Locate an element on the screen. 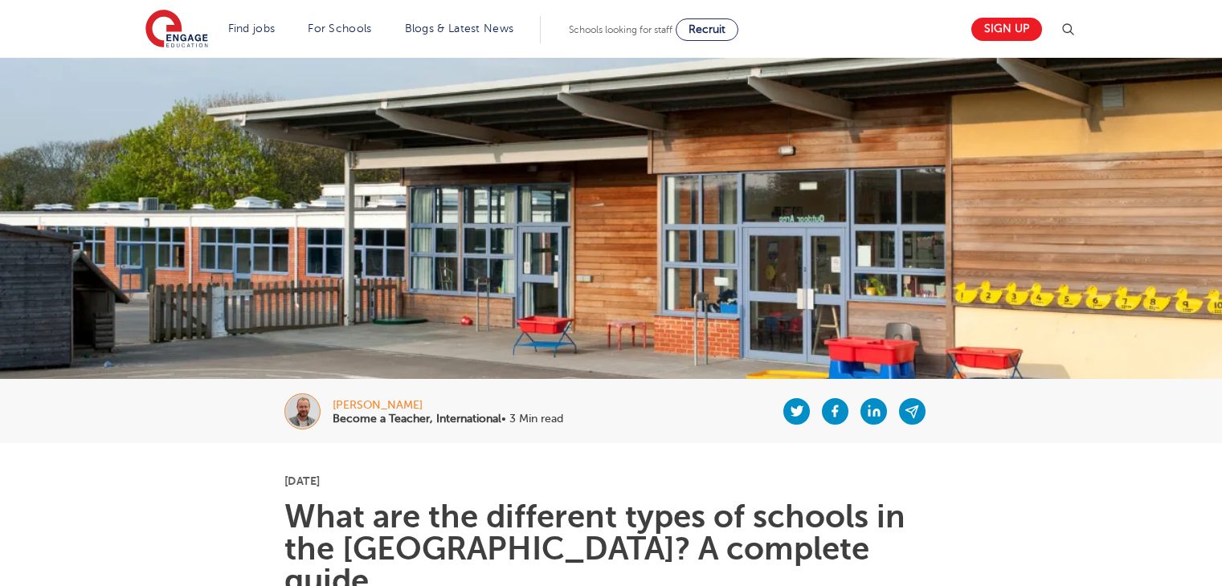  span: Recruit is located at coordinates (707, 29).